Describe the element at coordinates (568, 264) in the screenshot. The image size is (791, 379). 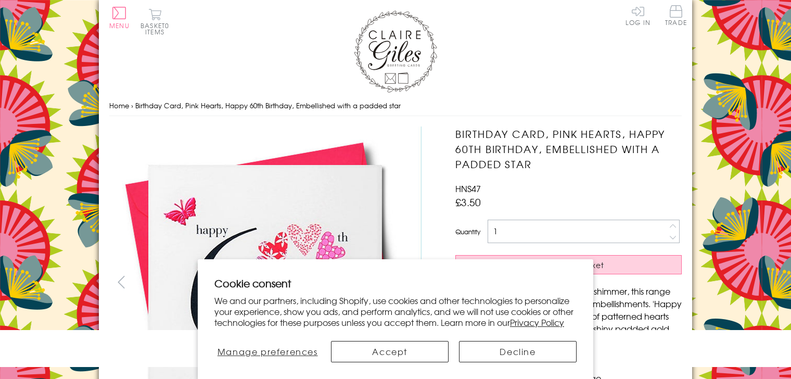
I see `button: Add to Basket` at that location.